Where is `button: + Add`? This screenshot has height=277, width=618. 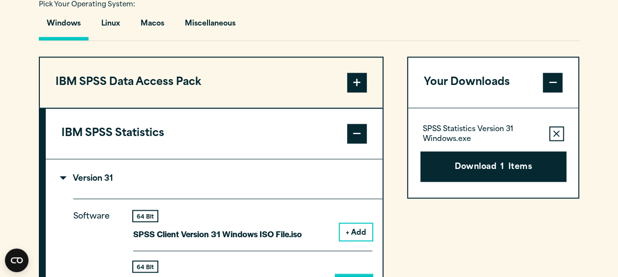
button: + Add is located at coordinates (356, 232).